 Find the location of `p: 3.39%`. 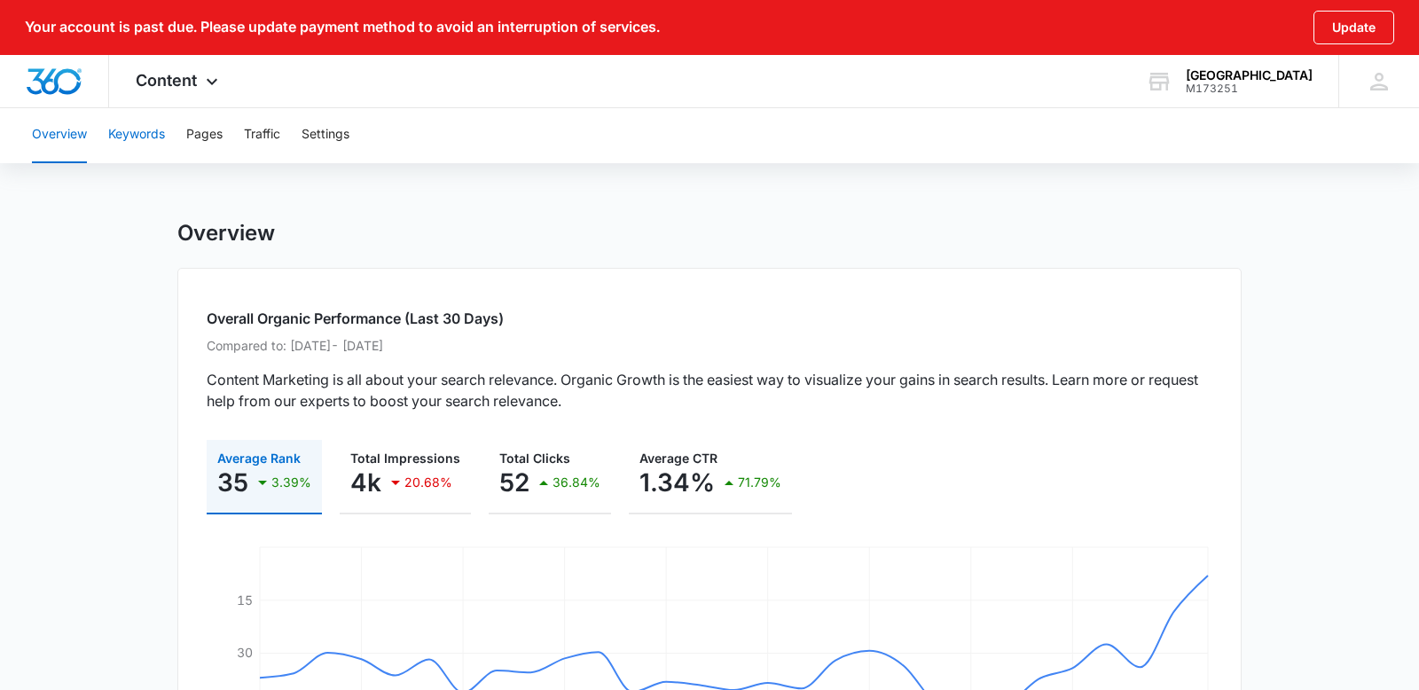

p: 3.39% is located at coordinates (291, 483).